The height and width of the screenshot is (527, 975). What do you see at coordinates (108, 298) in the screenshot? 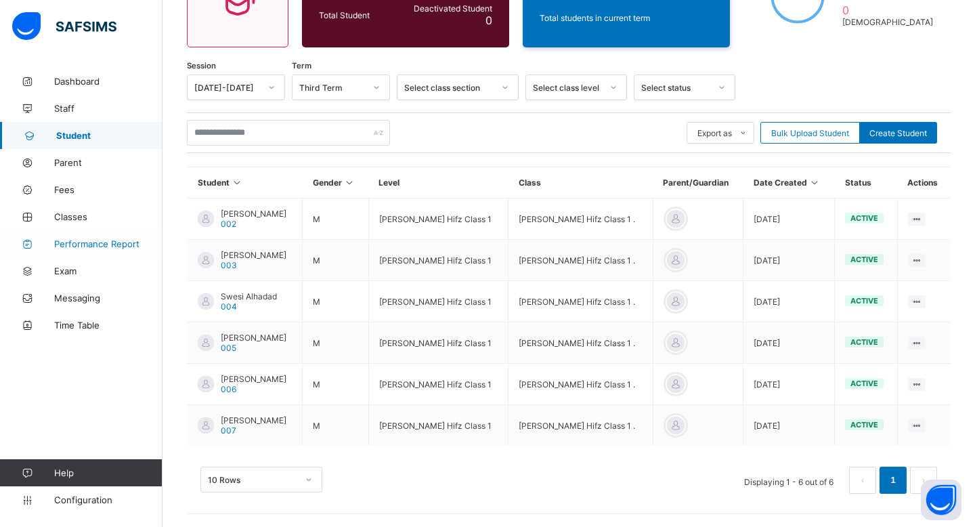
I see `span: Messaging` at bounding box center [108, 298].